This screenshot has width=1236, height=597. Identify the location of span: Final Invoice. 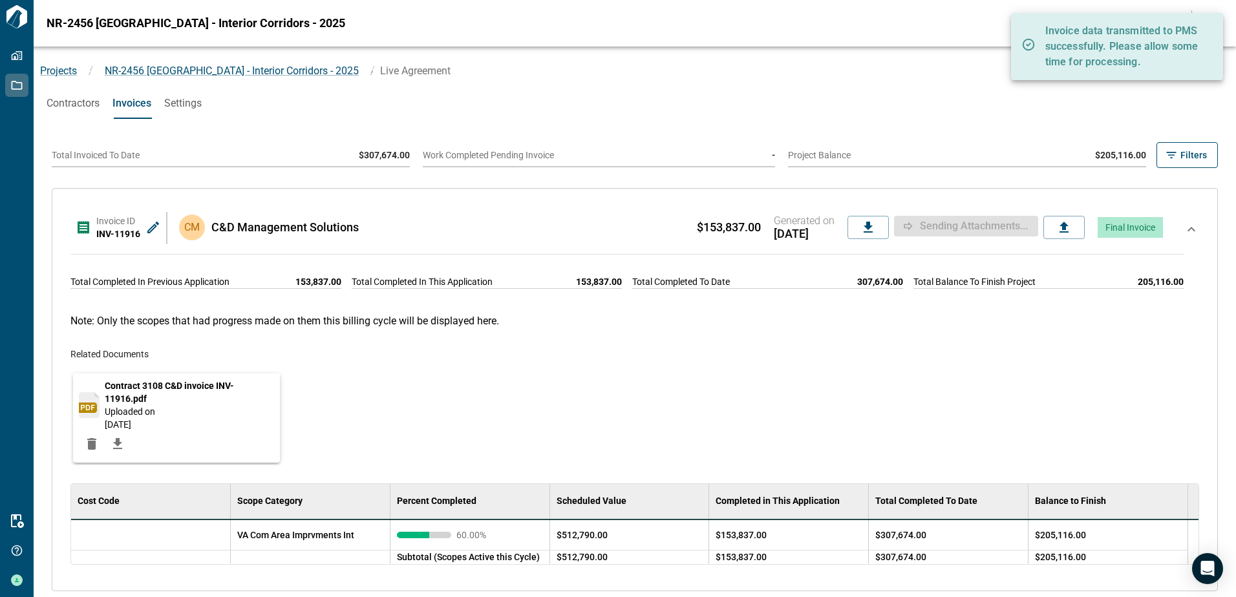
(1130, 228).